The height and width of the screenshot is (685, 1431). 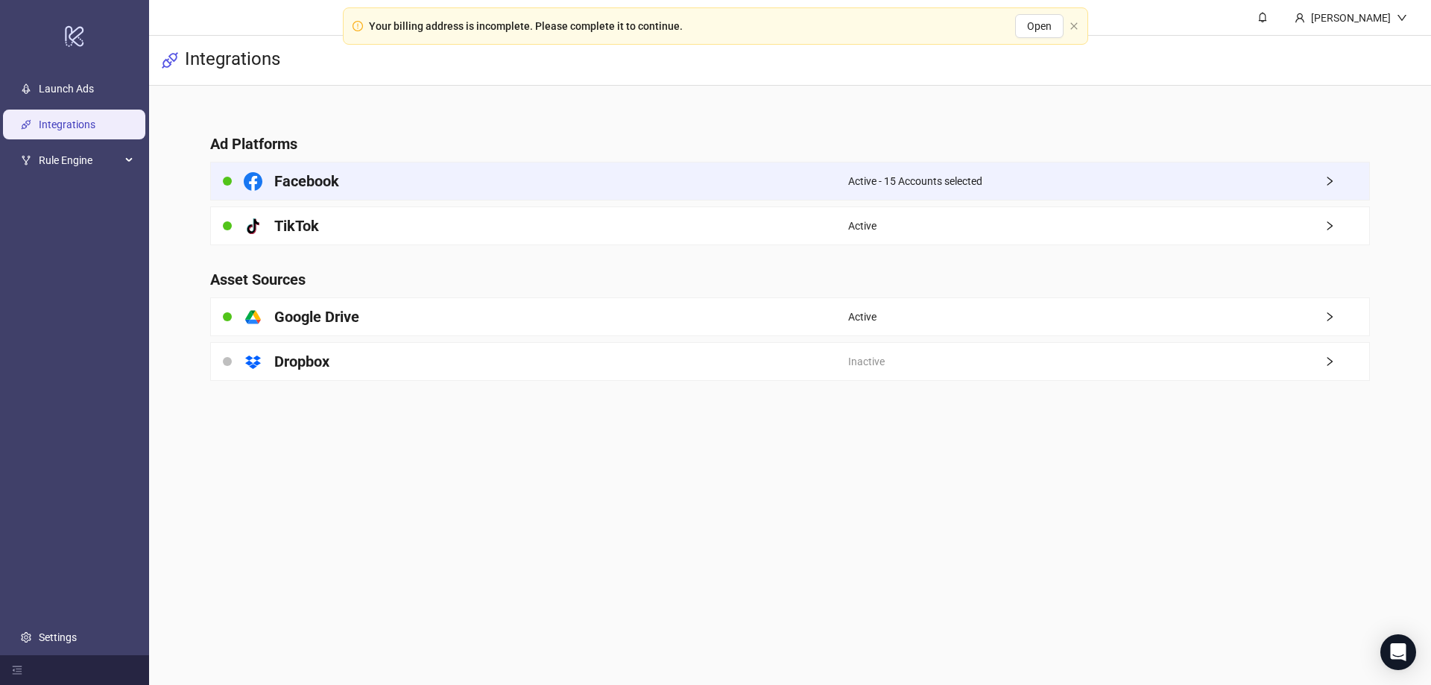 What do you see at coordinates (17, 670) in the screenshot?
I see `span: menu-fold` at bounding box center [17, 670].